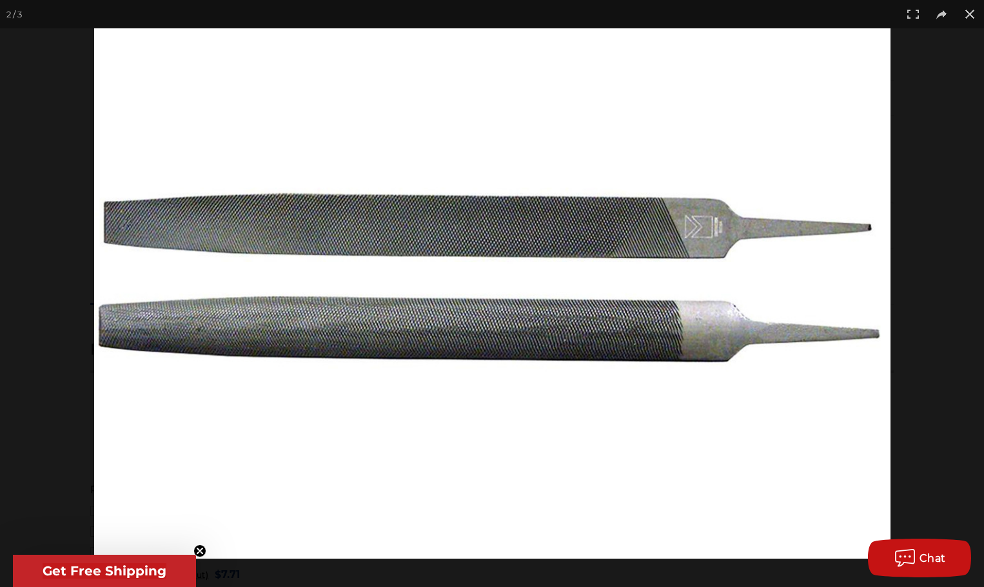  What do you see at coordinates (932, 558) in the screenshot?
I see `span: Chat` at bounding box center [932, 558].